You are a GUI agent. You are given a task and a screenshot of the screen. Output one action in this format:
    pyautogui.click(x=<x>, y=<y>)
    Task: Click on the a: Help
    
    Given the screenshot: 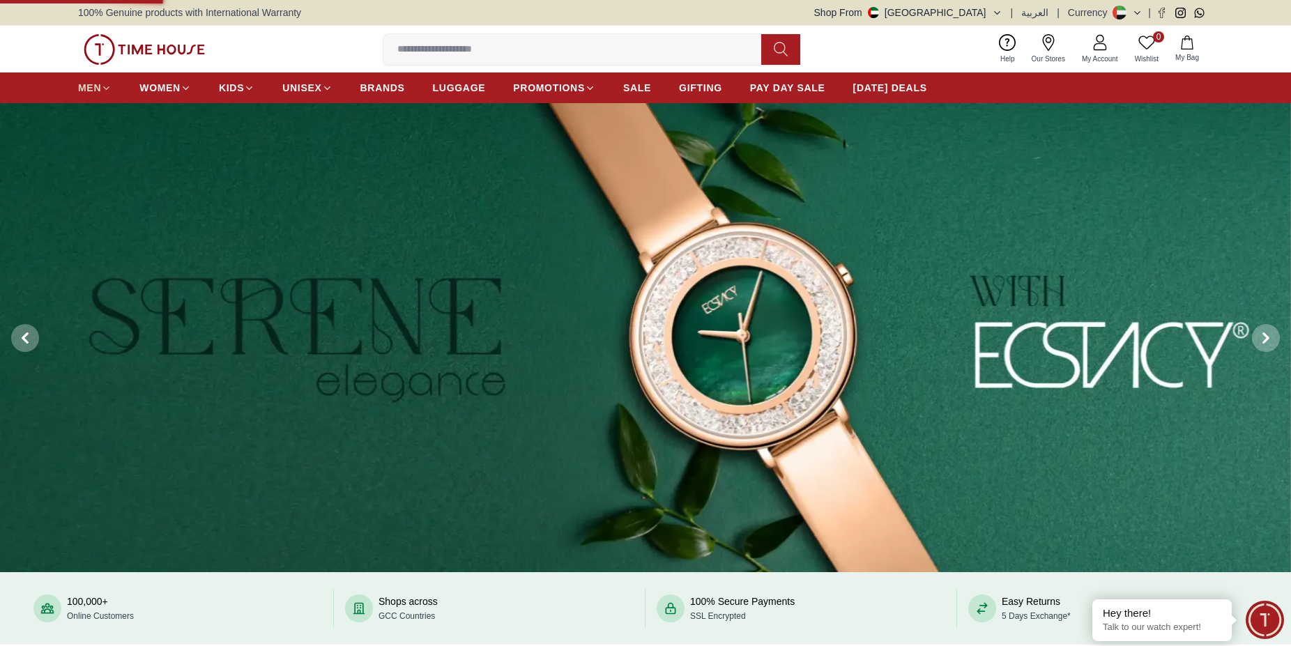 What is the action you would take?
    pyautogui.click(x=1007, y=49)
    